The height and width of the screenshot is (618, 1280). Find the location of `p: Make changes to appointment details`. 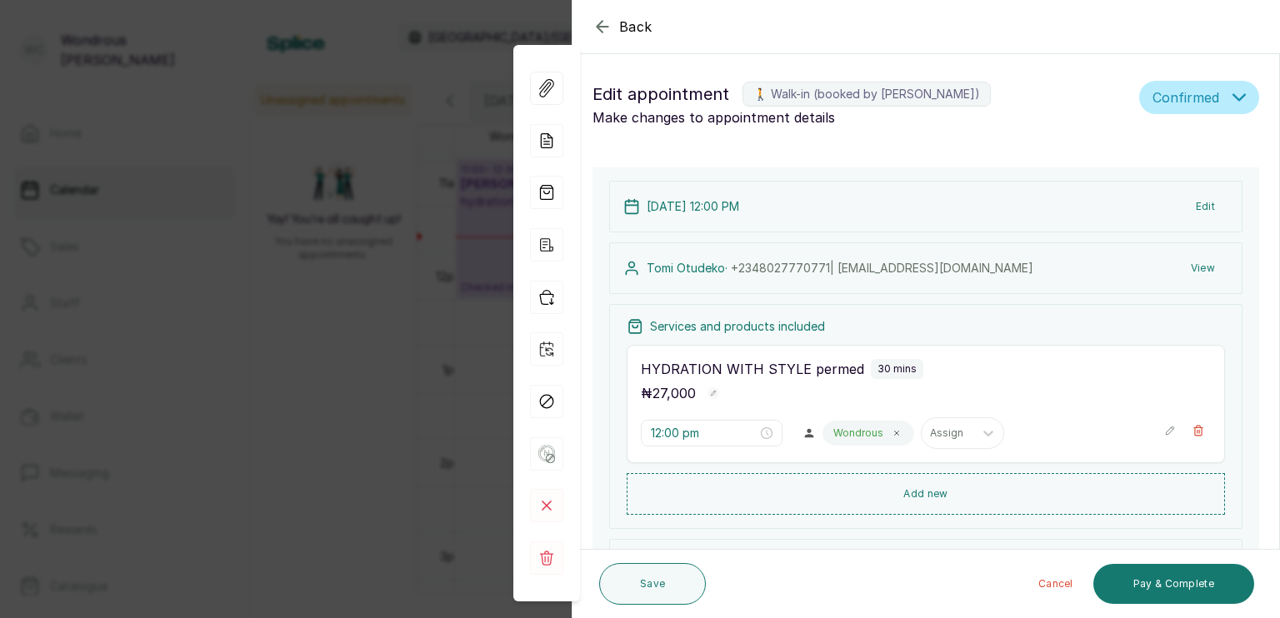

p: Make changes to appointment details is located at coordinates (862, 117).